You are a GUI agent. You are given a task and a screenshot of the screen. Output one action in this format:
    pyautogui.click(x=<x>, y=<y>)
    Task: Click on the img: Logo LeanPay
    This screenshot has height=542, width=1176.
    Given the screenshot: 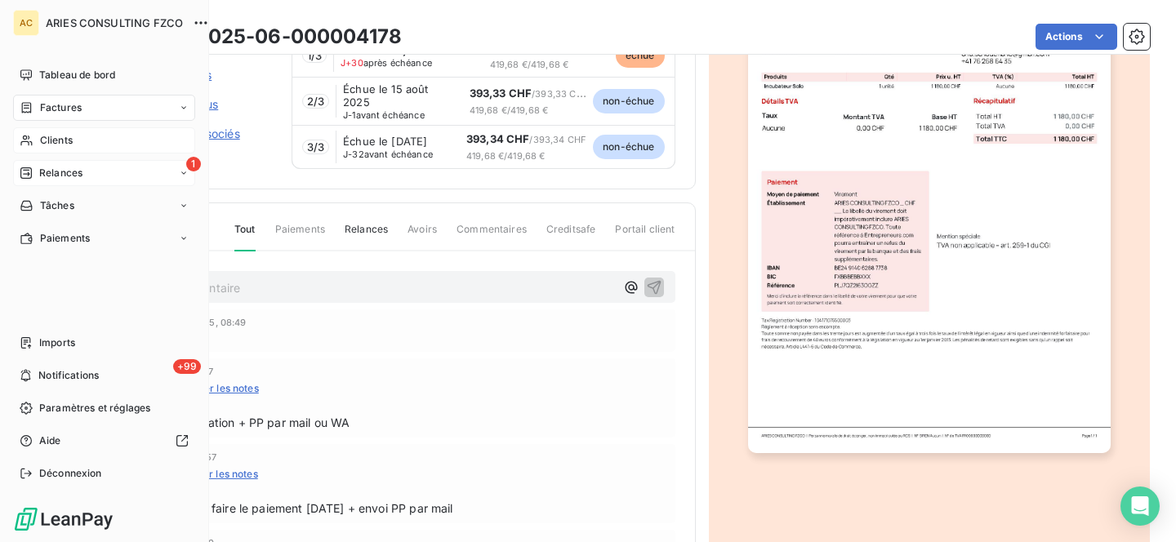 What is the action you would take?
    pyautogui.click(x=64, y=520)
    